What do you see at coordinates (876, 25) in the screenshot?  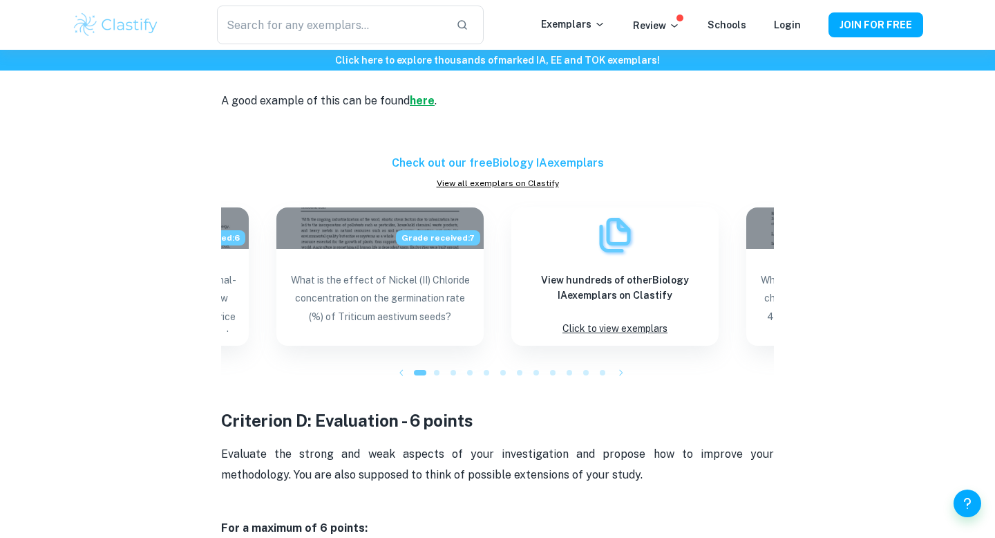 I see `a: JOIN FOR FREE` at bounding box center [876, 25].